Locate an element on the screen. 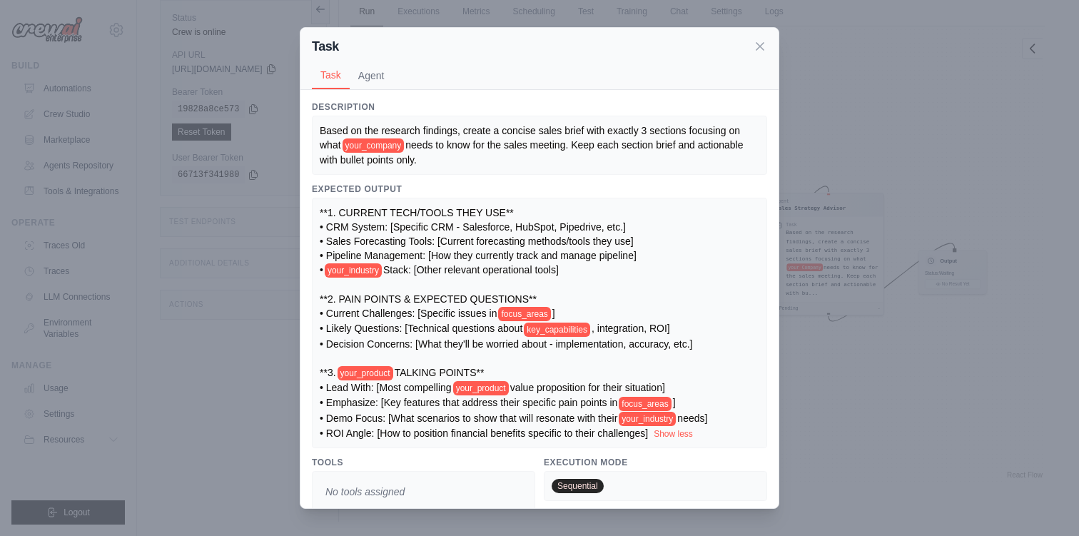 Image resolution: width=1079 pixels, height=536 pixels. span: , integration, ROI] • Decision Concerns: [What they'll be worried about - implementation, accurac... is located at coordinates (506, 350).